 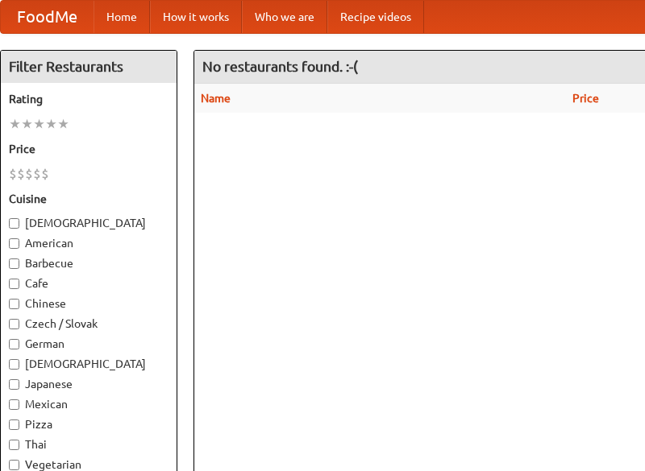 What do you see at coordinates (89, 384) in the screenshot?
I see `label: Japanese` at bounding box center [89, 384].